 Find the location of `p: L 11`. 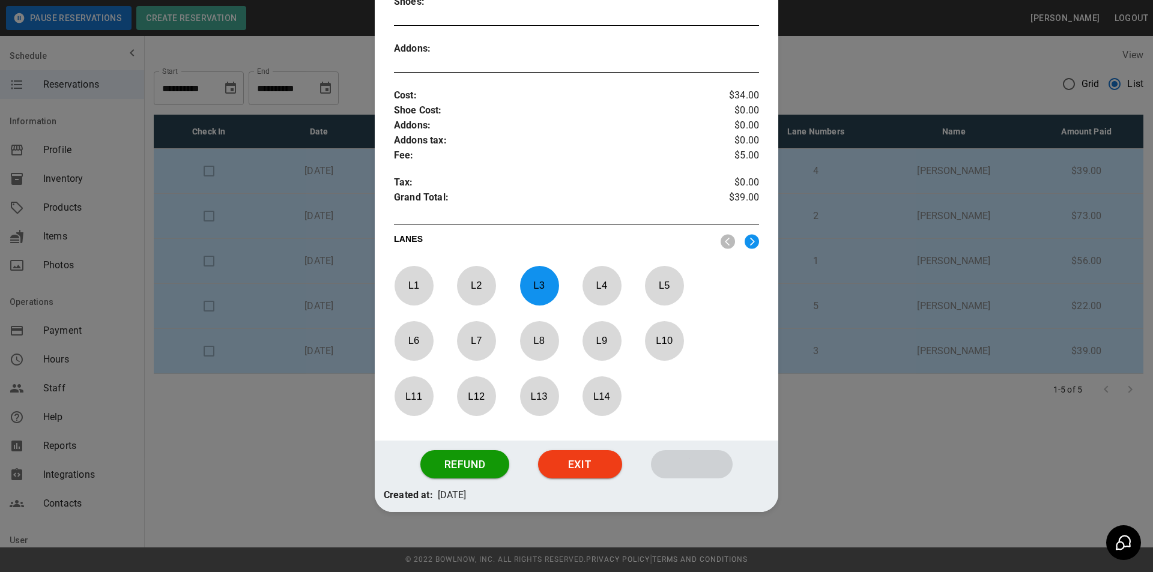

p: L 11 is located at coordinates (414, 396).